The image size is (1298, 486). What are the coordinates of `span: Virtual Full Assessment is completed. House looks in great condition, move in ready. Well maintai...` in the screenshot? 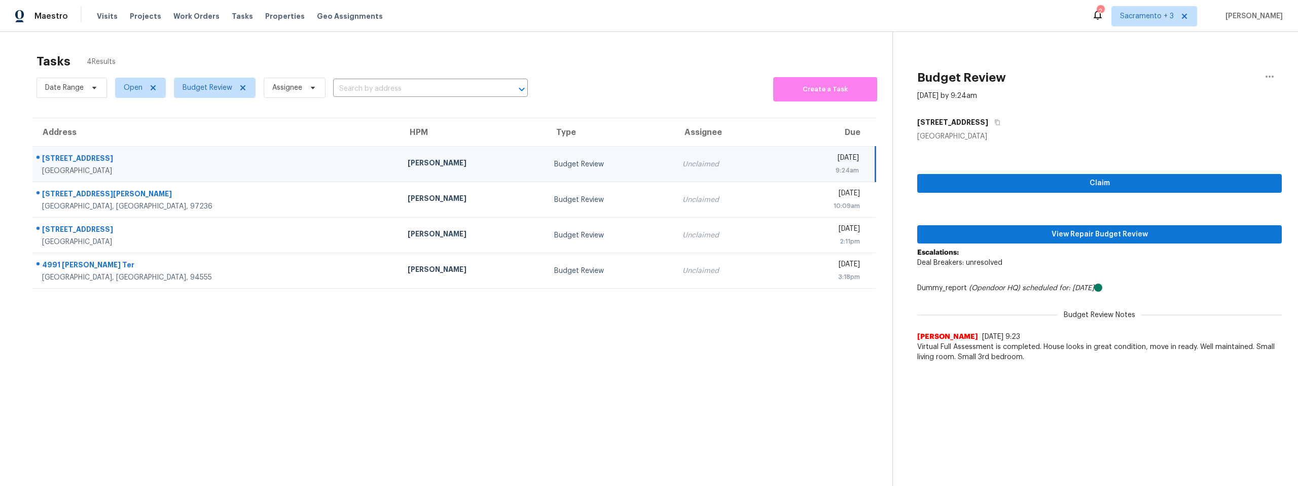 It's located at (1099, 352).